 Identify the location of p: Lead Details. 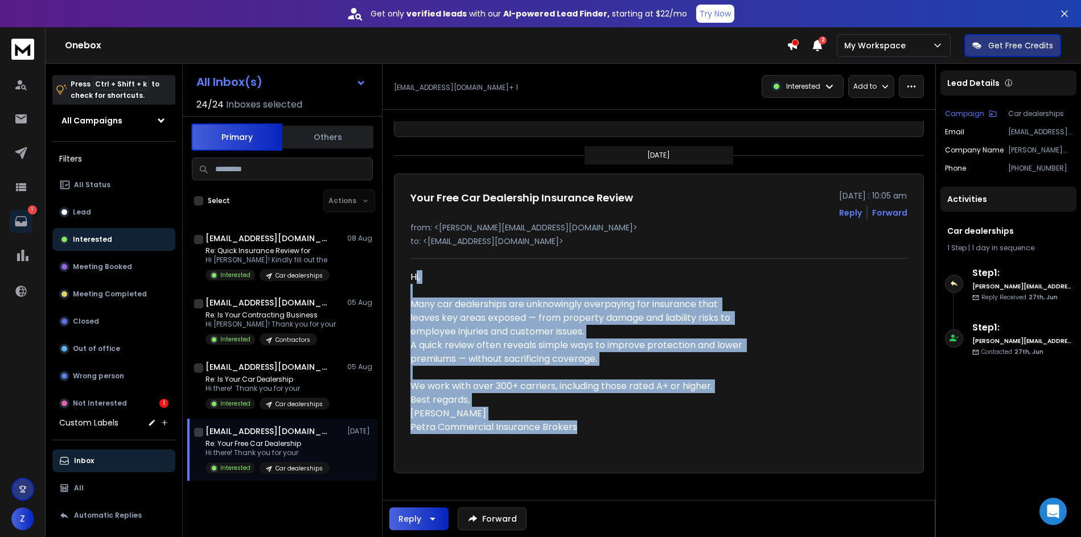
(973, 83).